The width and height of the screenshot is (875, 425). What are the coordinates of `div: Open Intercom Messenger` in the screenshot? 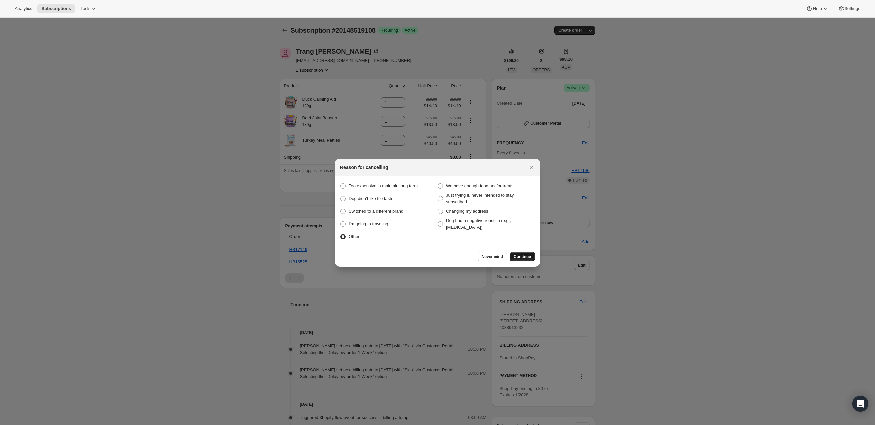 It's located at (860, 403).